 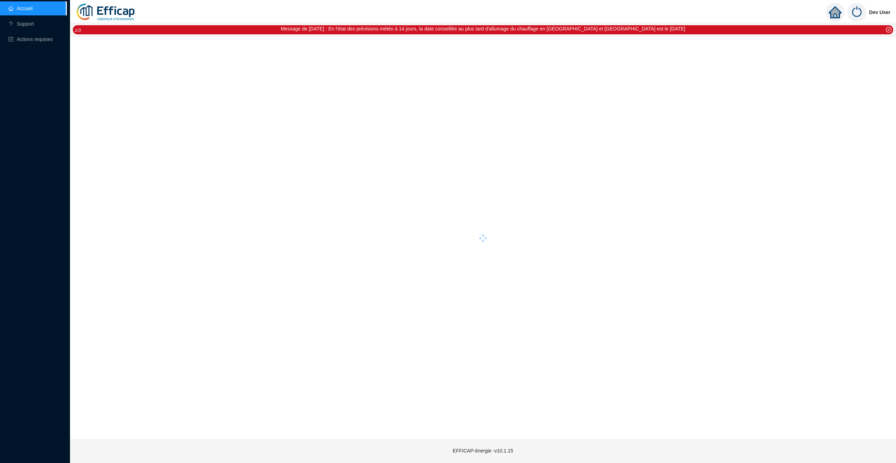 I want to click on span: Actions requises, so click(x=35, y=39).